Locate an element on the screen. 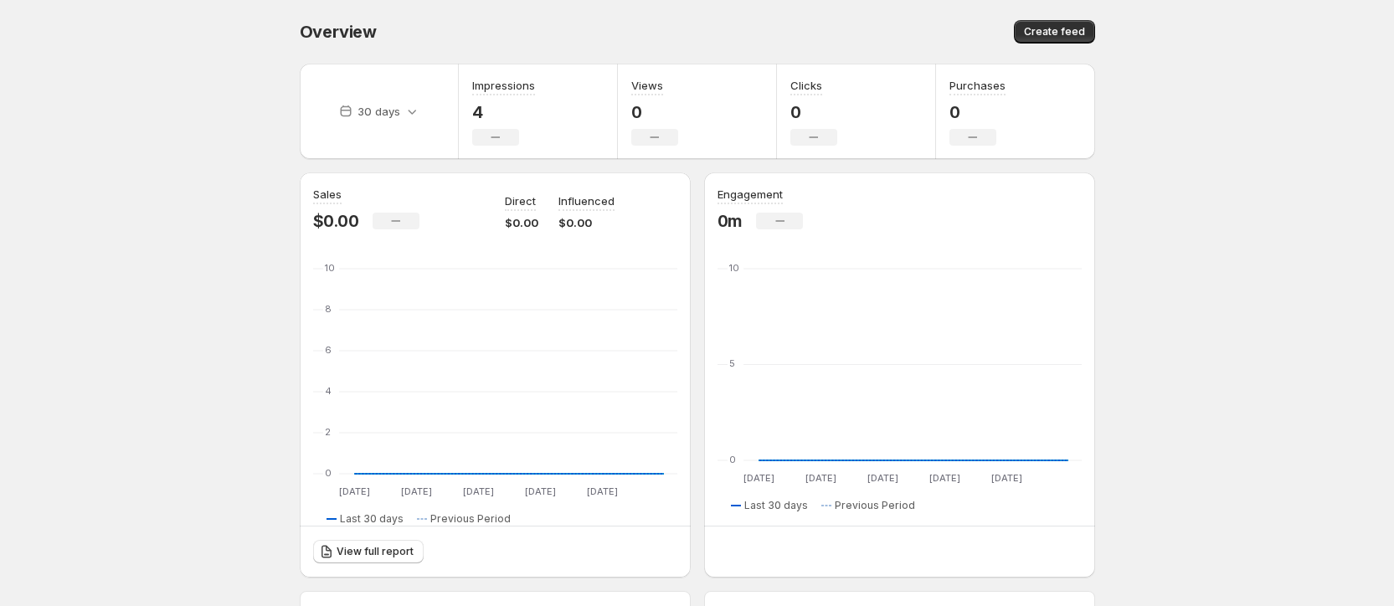 This screenshot has height=606, width=1394. p: 0m is located at coordinates (730, 221).